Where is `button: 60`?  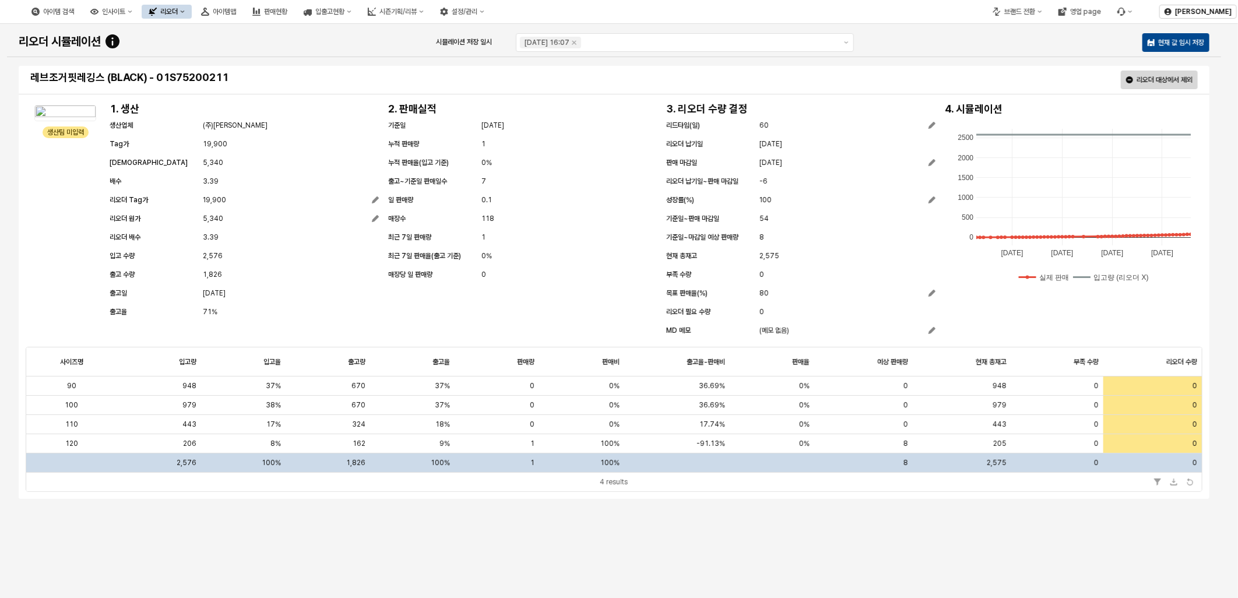
button: 60 is located at coordinates (848, 125).